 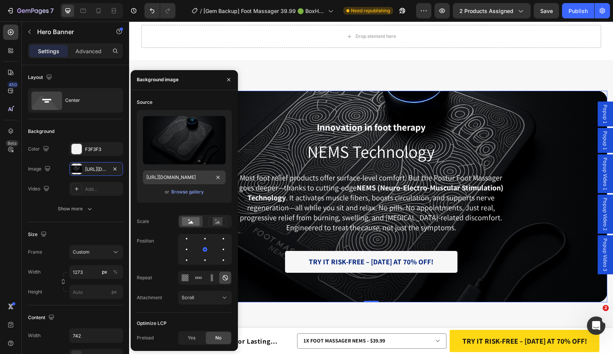 What do you see at coordinates (39, 149) in the screenshot?
I see `div: Color` at bounding box center [39, 149].